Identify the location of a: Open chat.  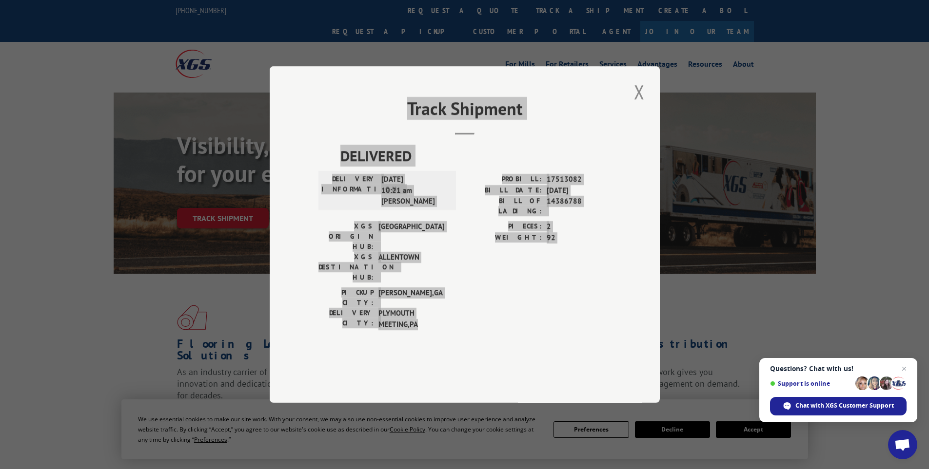
(902, 445).